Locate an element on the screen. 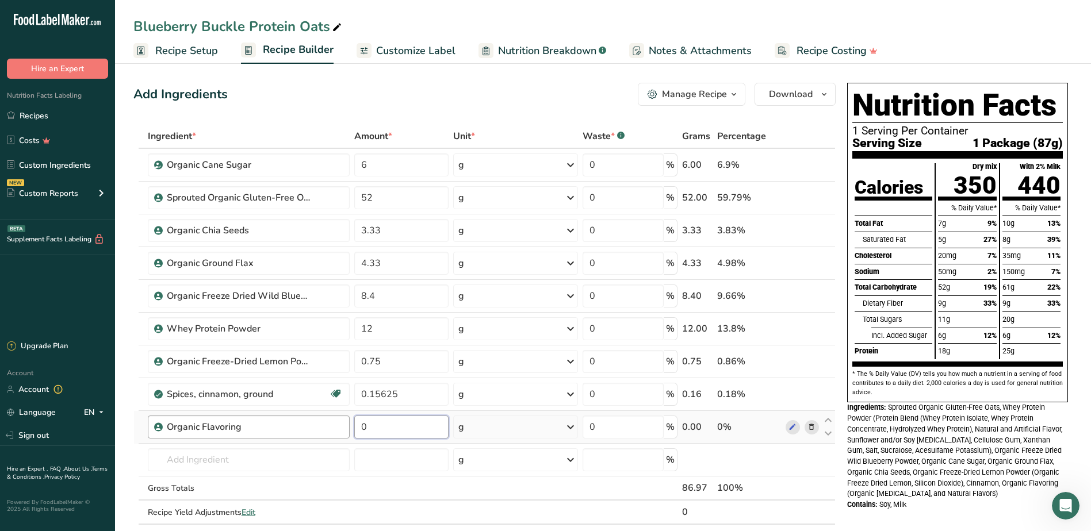  span: 8g is located at coordinates (1007, 239).